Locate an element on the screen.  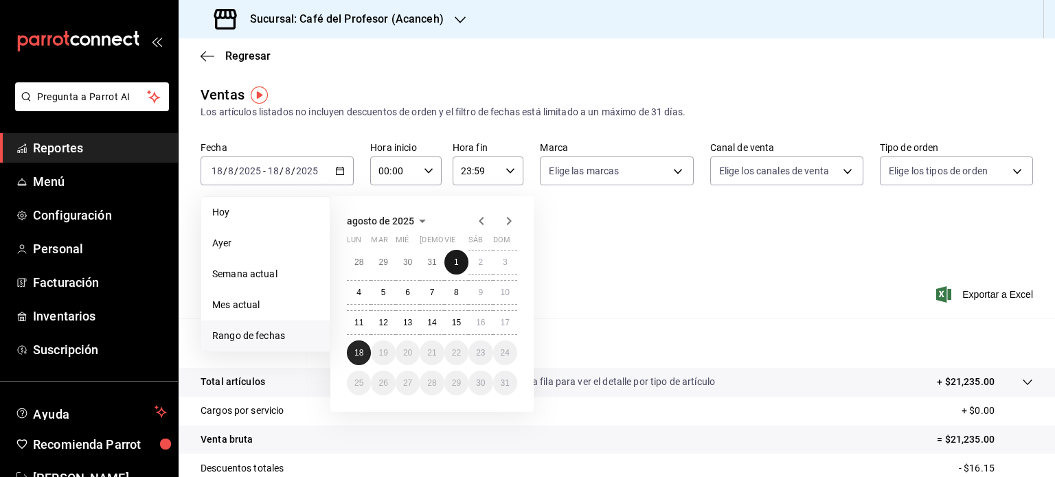
button: 31 de agosto de 2025 is located at coordinates (505, 383).